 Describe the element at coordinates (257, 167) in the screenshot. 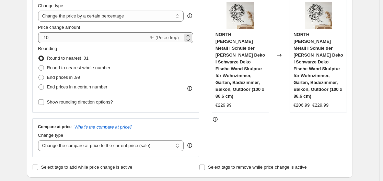

I see `span: Select tags to remove while price change is active` at that location.